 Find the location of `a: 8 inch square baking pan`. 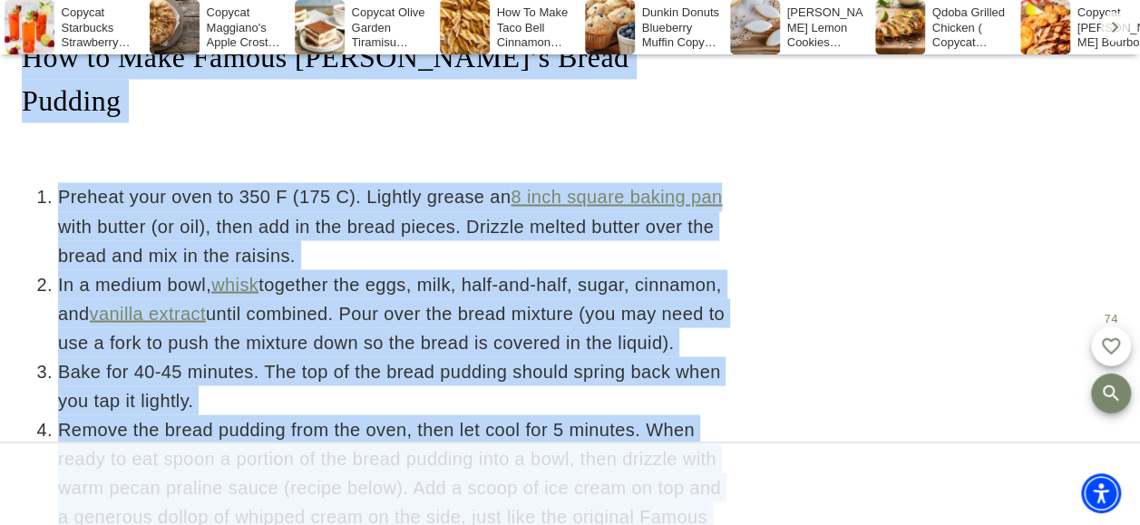

a: 8 inch square baking pan is located at coordinates (616, 197).